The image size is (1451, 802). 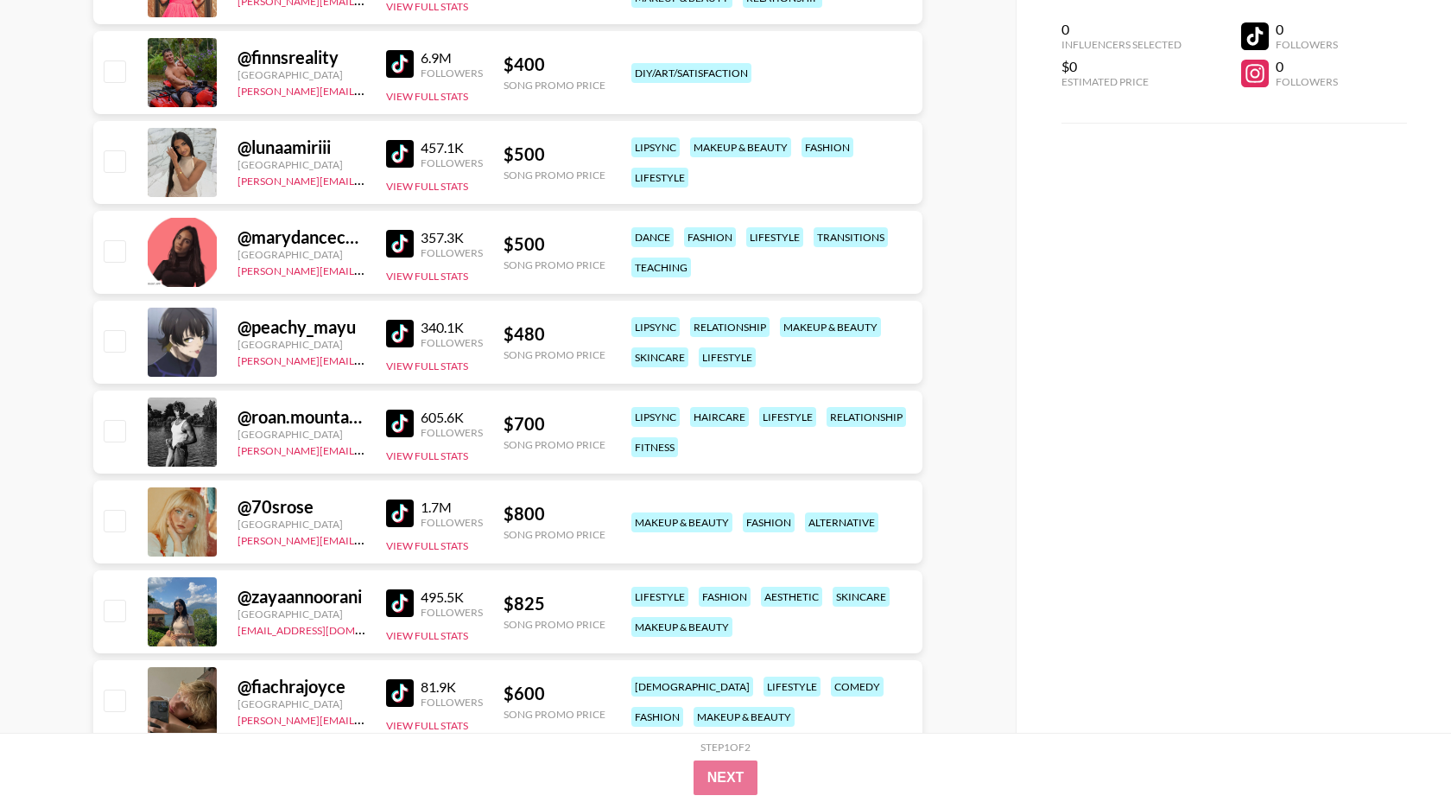 I want to click on div: $ 480, so click(x=555, y=333).